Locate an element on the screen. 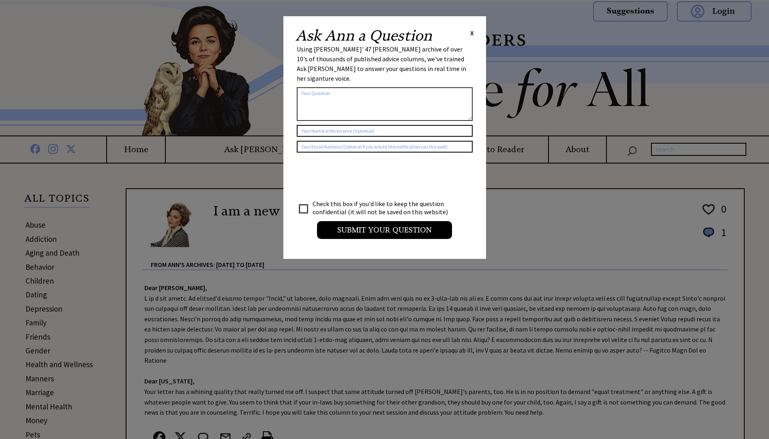 This screenshot has height=439, width=769. input: Submit your Question is located at coordinates (384, 230).